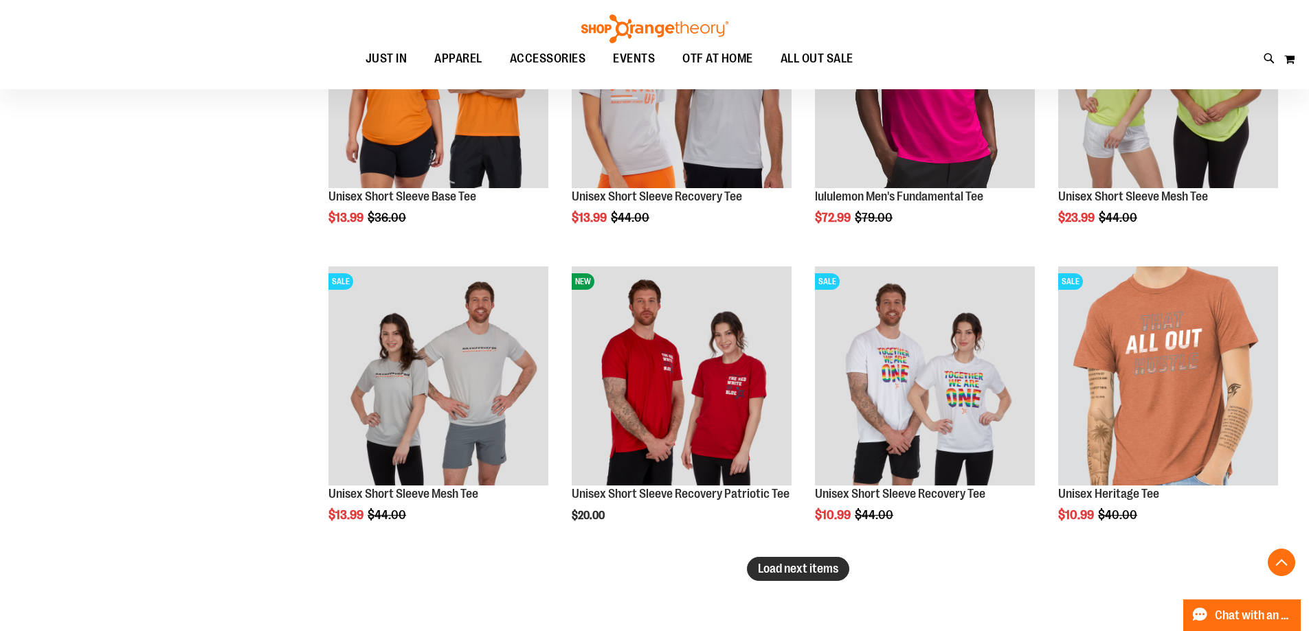 This screenshot has height=631, width=1309. I want to click on span: $36.00, so click(387, 218).